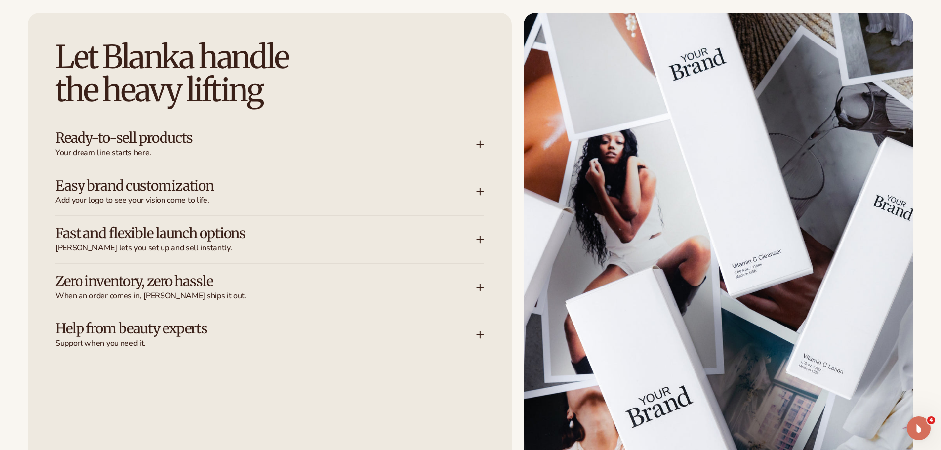 Image resolution: width=941 pixels, height=450 pixels. What do you see at coordinates (266, 153) in the screenshot?
I see `span: Your dream line starts here.` at bounding box center [266, 153].